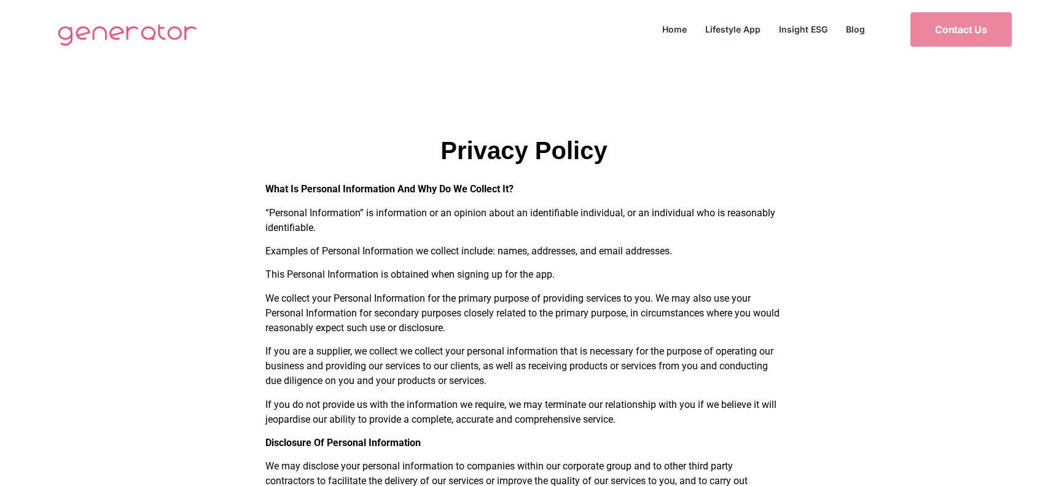 Image resolution: width=1048 pixels, height=486 pixels. What do you see at coordinates (855, 29) in the screenshot?
I see `a: Blog` at bounding box center [855, 29].